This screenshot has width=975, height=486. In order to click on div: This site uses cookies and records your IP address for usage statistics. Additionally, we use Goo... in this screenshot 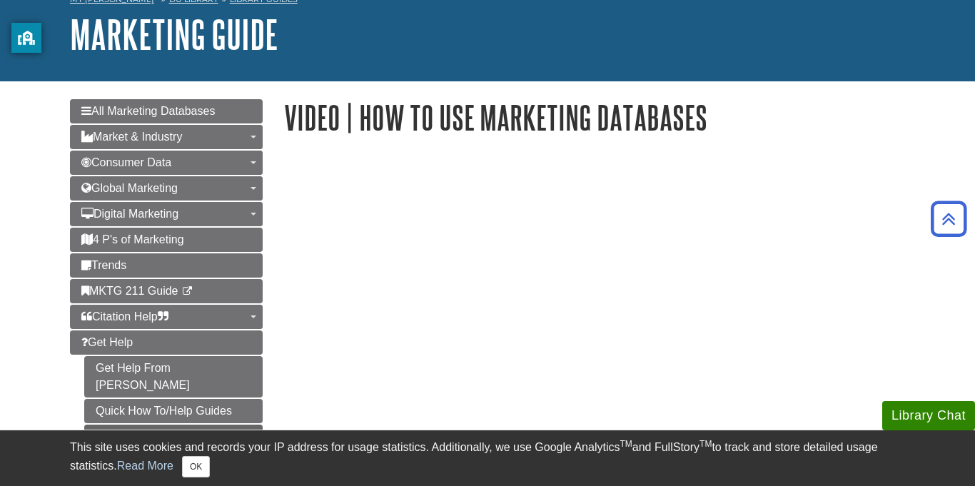, I will do `click(487, 458)`.